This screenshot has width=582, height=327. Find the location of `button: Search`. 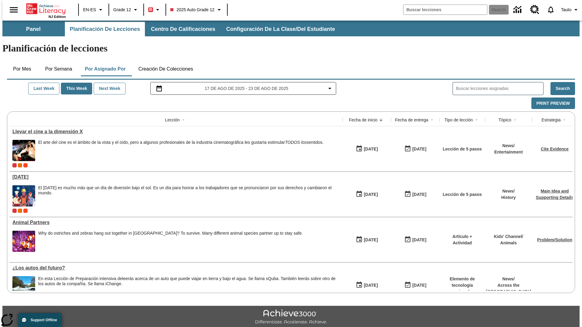

button: Search is located at coordinates (563, 89).